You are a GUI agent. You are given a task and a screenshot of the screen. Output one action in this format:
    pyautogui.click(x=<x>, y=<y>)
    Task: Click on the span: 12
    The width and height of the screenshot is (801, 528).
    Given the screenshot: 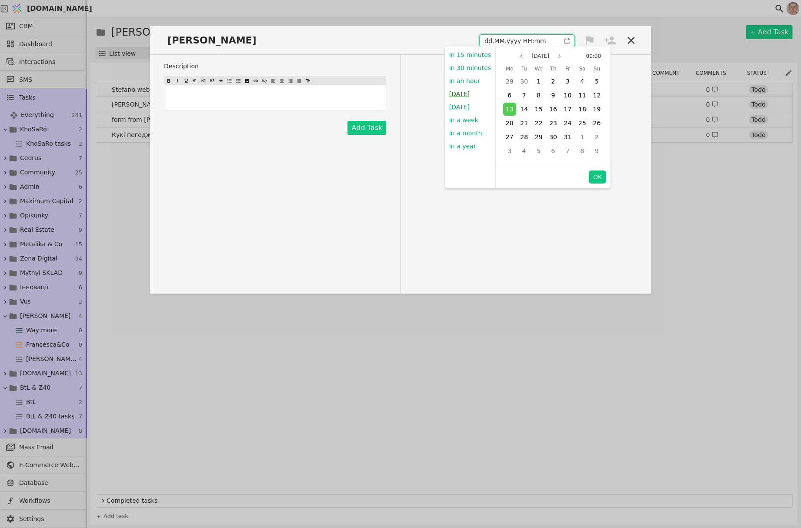 What is the action you would take?
    pyautogui.click(x=596, y=95)
    